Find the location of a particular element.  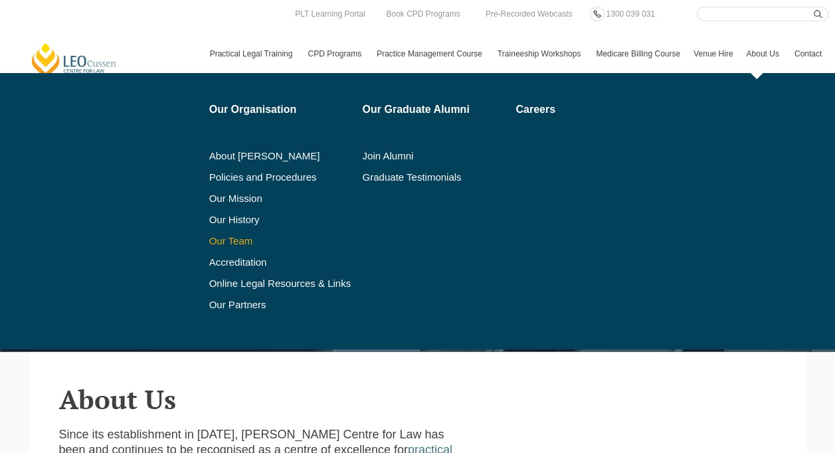

a: Our Mission is located at coordinates (264, 199).